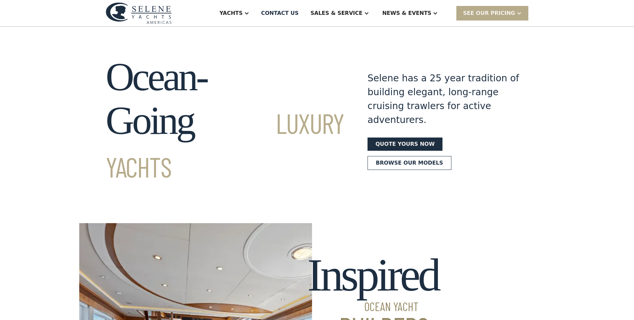 The width and height of the screenshot is (634, 320). Describe the element at coordinates (407, 13) in the screenshot. I see `div: News & EVENTS` at that location.